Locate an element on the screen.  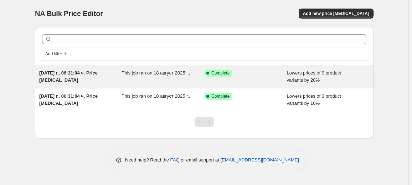
span: Lowers prices of 3 product variants by 10% is located at coordinates (314, 99).